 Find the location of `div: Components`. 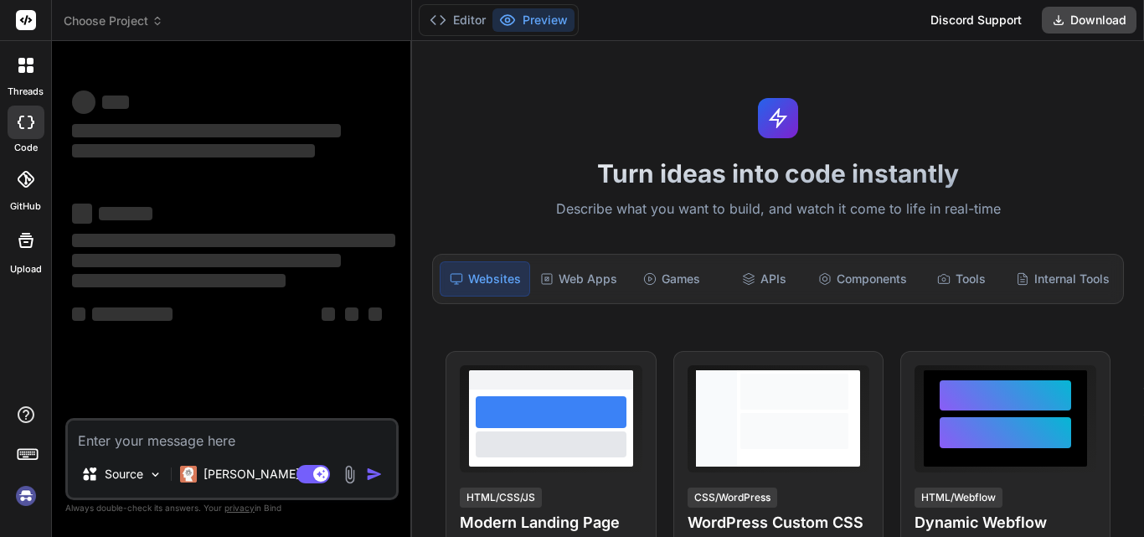

div: Components is located at coordinates (862, 279).